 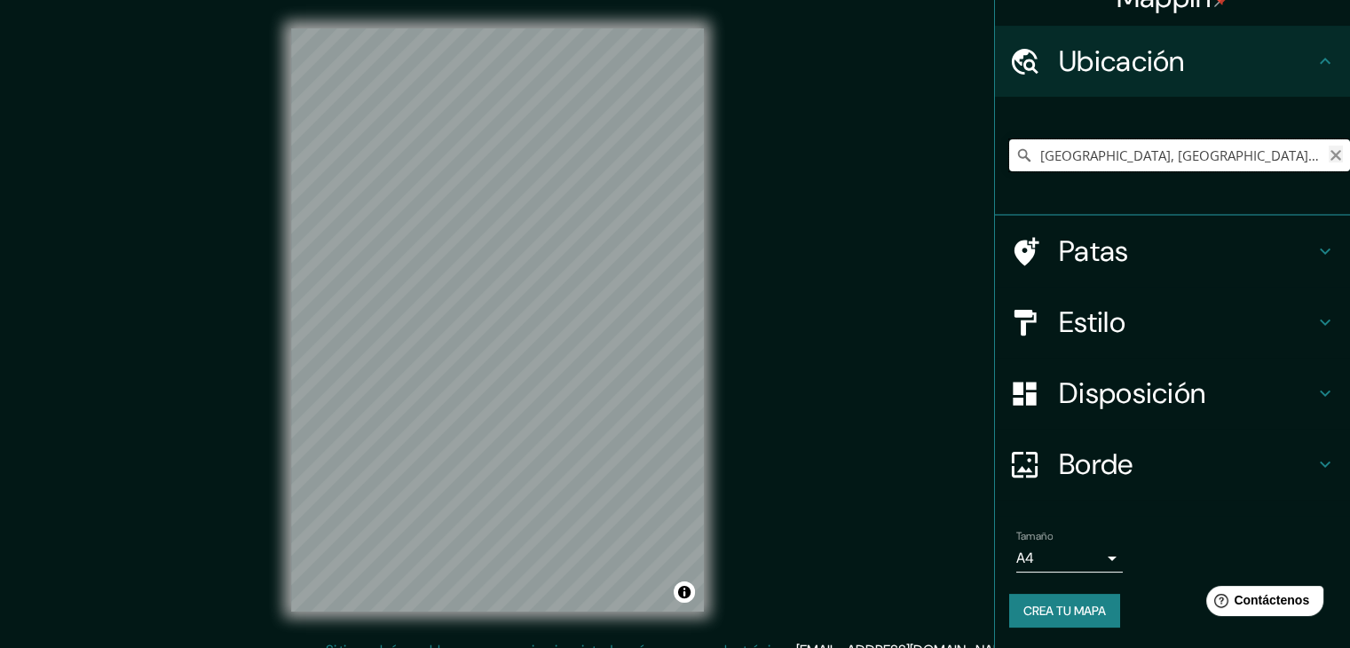 I want to click on button: Claro, so click(x=1336, y=154).